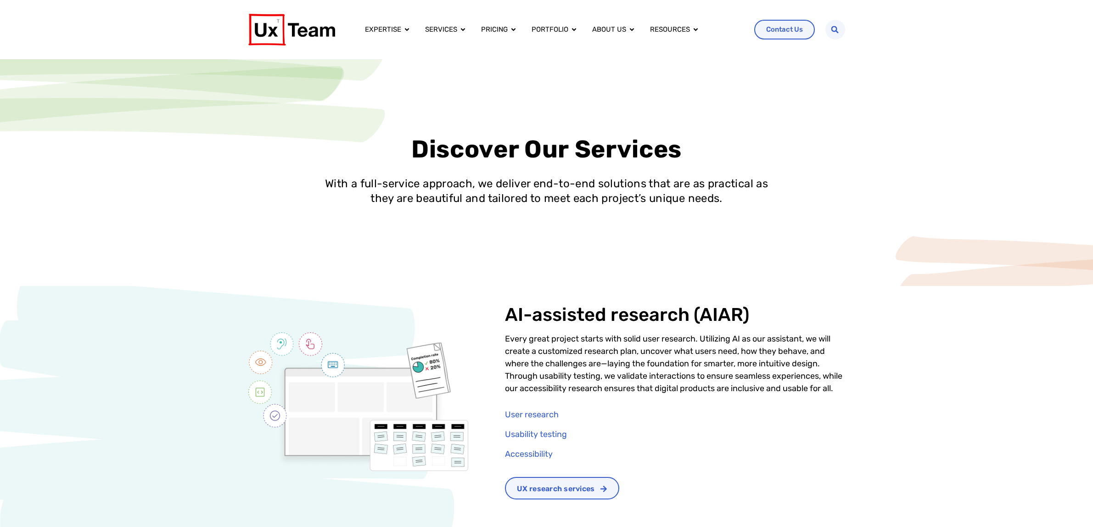 This screenshot has height=527, width=1093. Describe the element at coordinates (562, 488) in the screenshot. I see `a: UX research services` at that location.